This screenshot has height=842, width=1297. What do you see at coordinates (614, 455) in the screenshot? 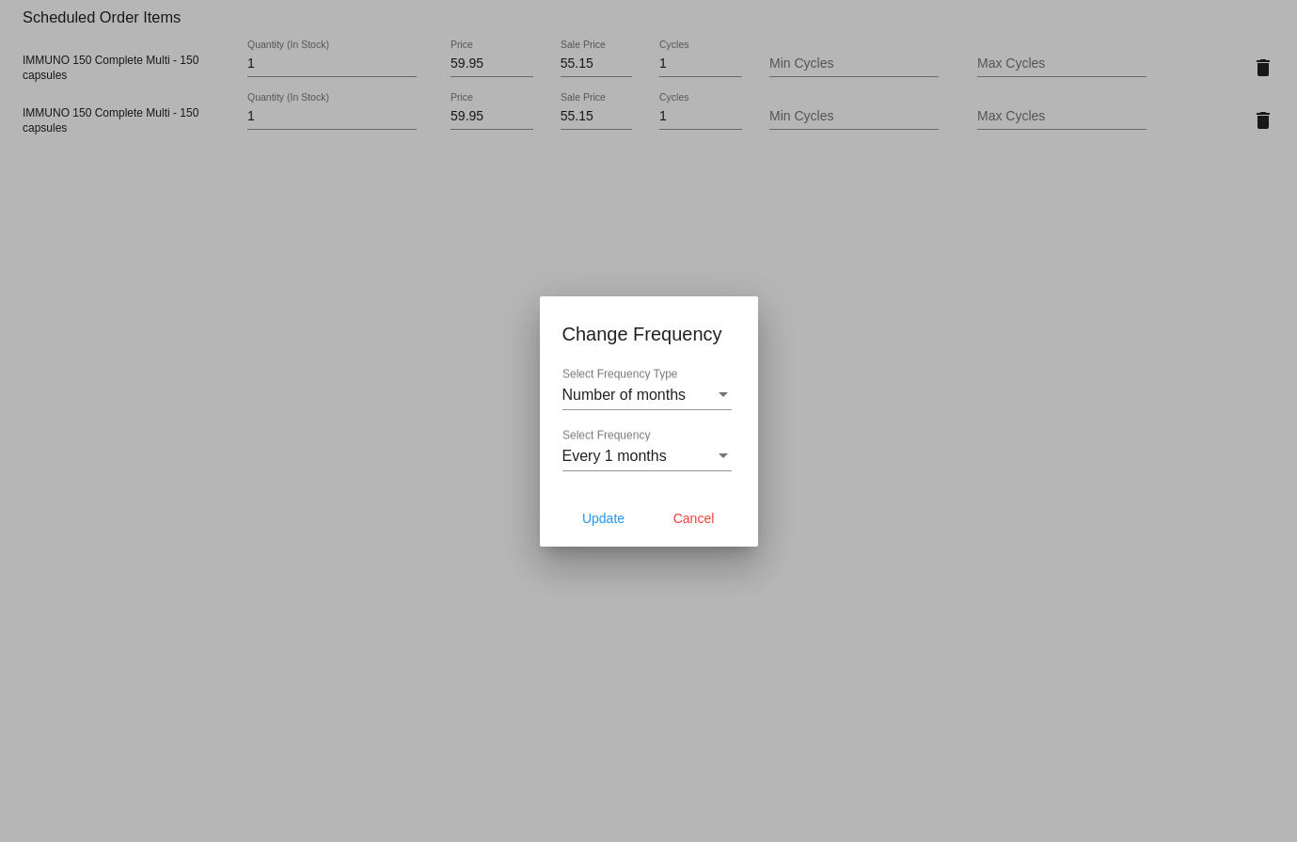
I see `span: Every 1 months` at bounding box center [614, 455].